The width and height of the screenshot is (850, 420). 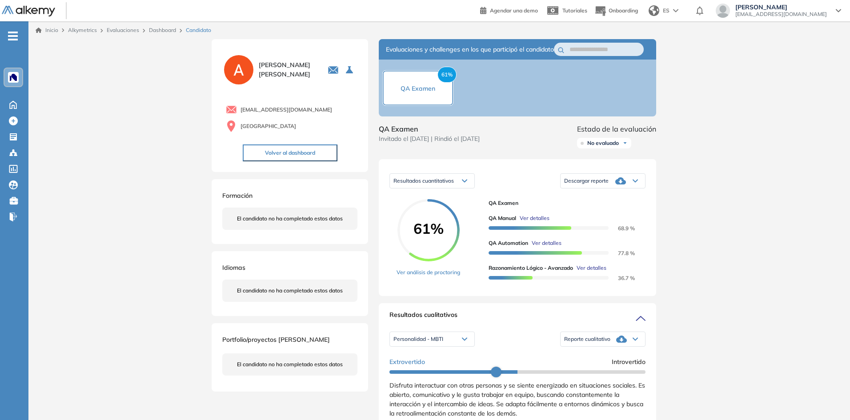 I want to click on span: QA Automation, so click(x=508, y=243).